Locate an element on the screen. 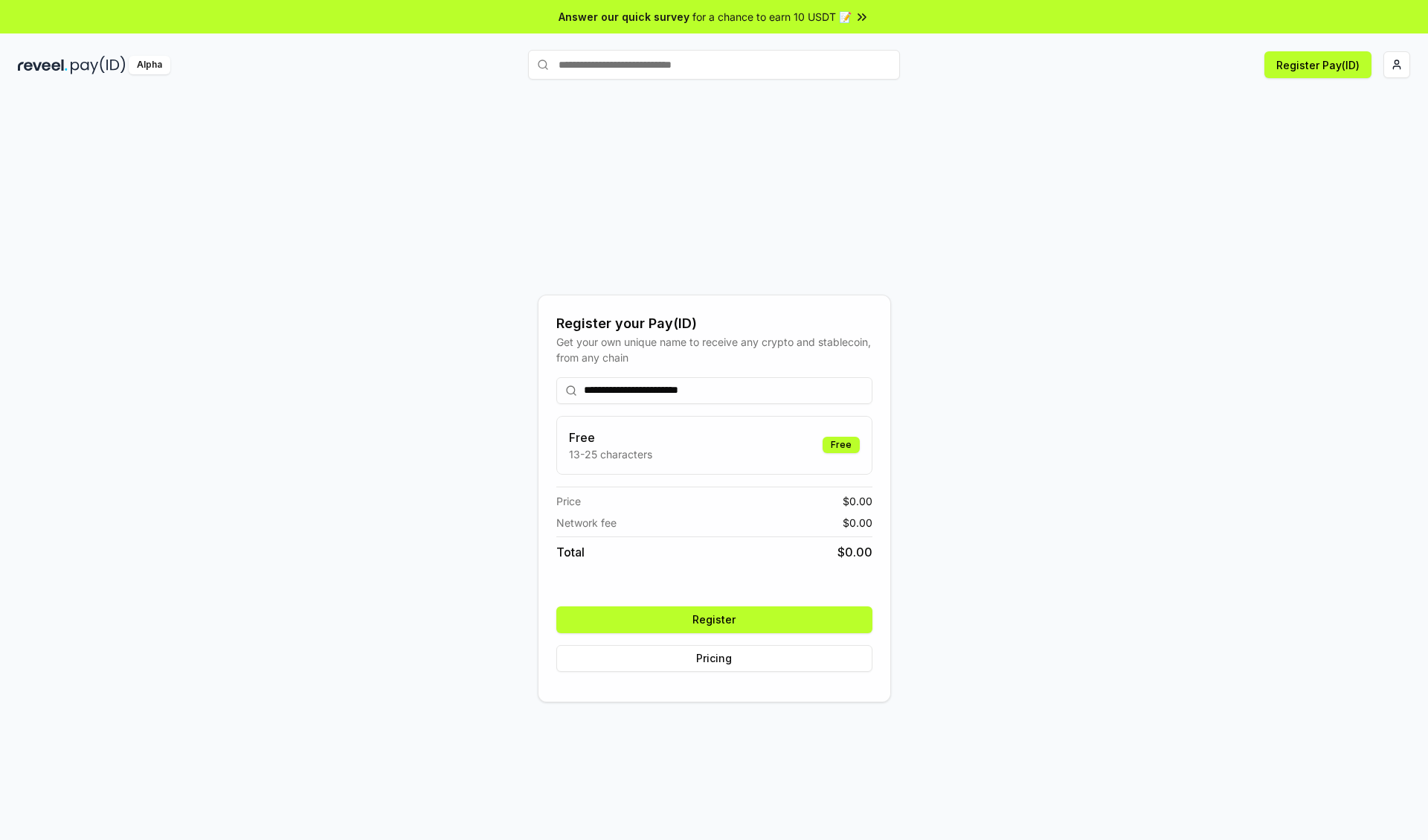 This screenshot has width=1428, height=840. h3: Free is located at coordinates (611, 437).